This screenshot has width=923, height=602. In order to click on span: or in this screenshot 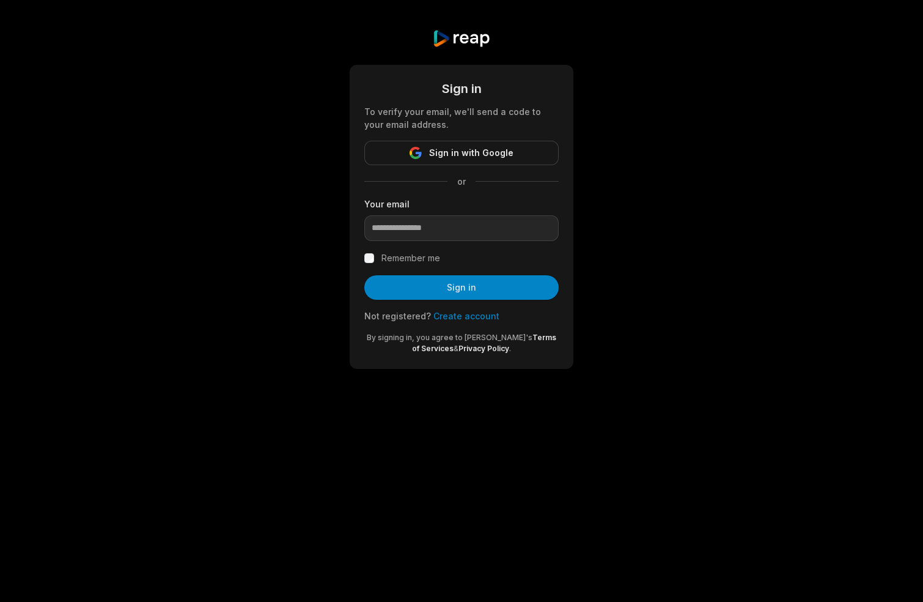, I will do `click(462, 181)`.